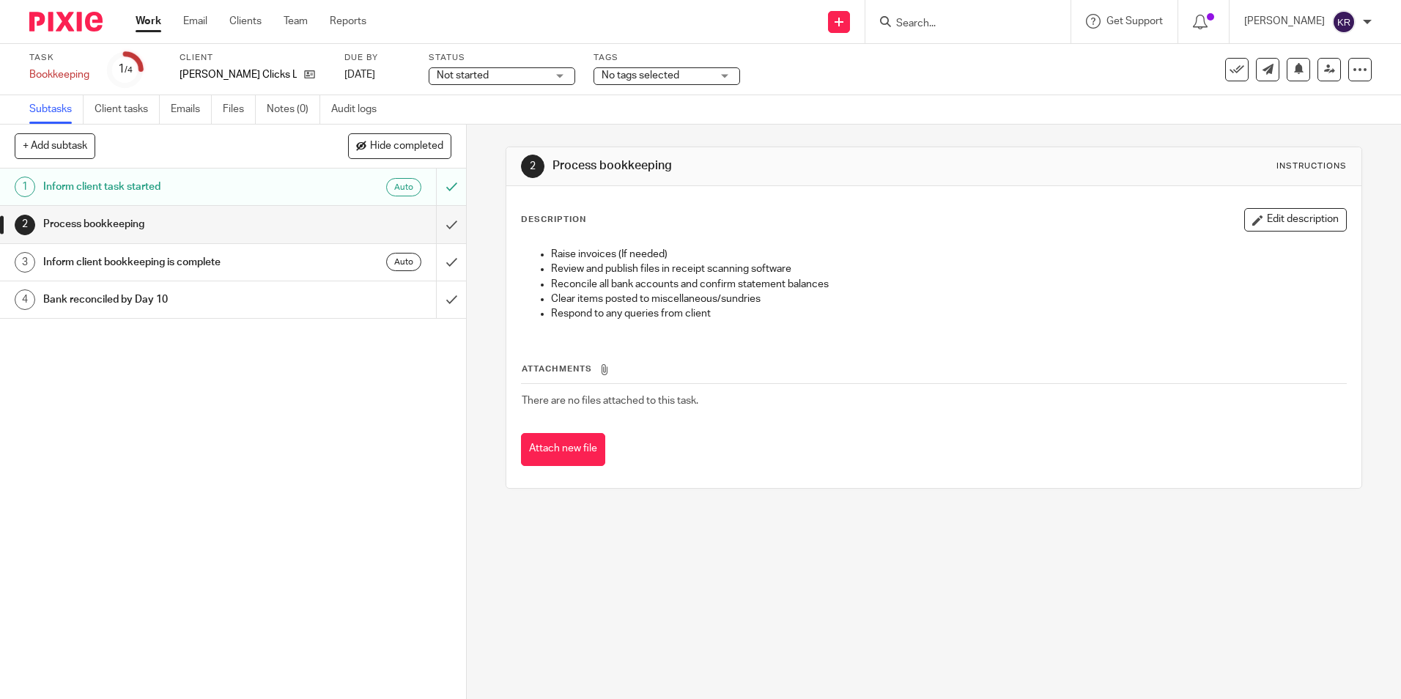 This screenshot has height=699, width=1401. Describe the element at coordinates (59, 75) in the screenshot. I see `div: Bookkeeping` at that location.